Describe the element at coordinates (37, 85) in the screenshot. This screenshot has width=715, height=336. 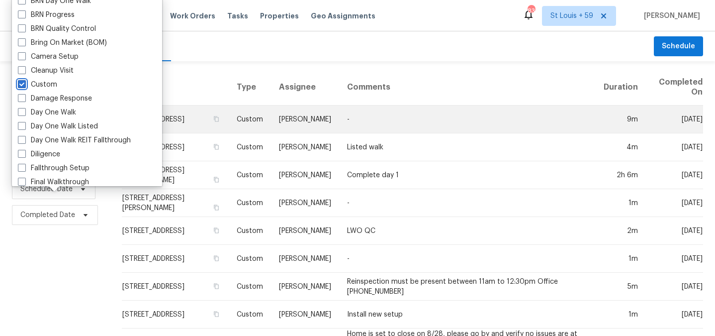
I see `label: Custom` at that location.